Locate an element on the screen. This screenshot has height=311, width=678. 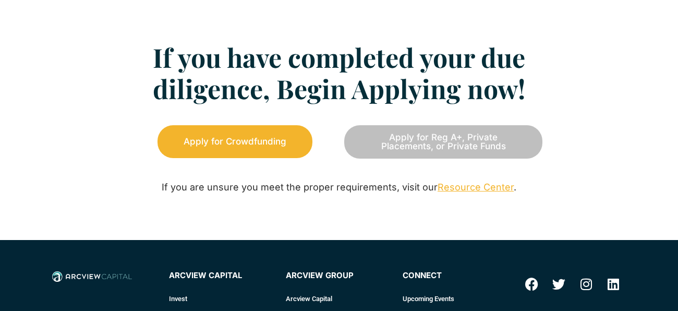
a: Apply for Crowdfunding is located at coordinates (235, 141).